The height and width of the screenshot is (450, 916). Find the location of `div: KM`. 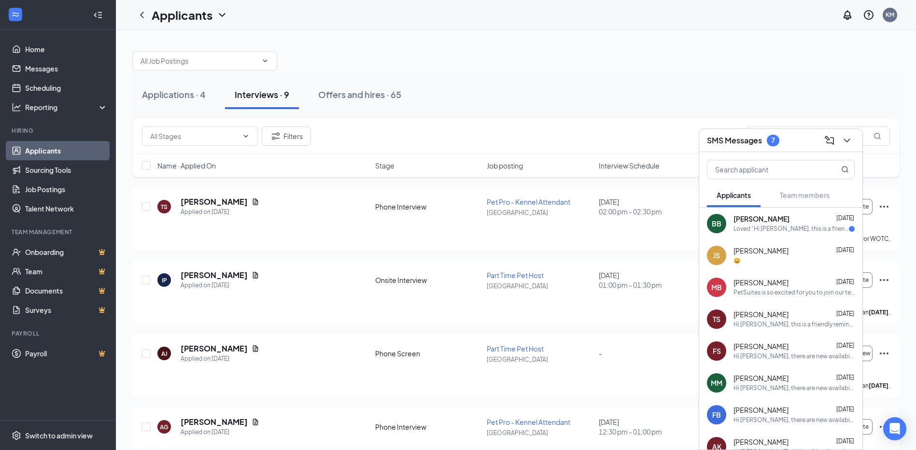

div: KM is located at coordinates (890, 14).